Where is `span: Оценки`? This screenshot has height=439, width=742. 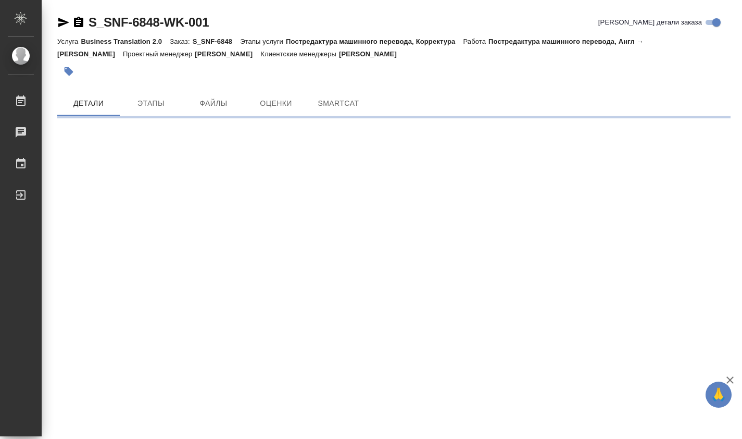 span: Оценки is located at coordinates (276, 103).